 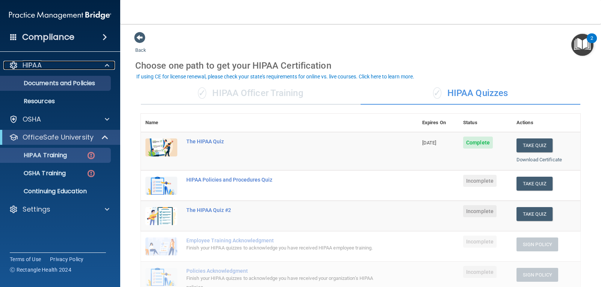 What do you see at coordinates (275, 77) in the screenshot?
I see `button: If using CE for license renewal, please check your state's requirements for online vs. live cours...` at bounding box center [275, 77].